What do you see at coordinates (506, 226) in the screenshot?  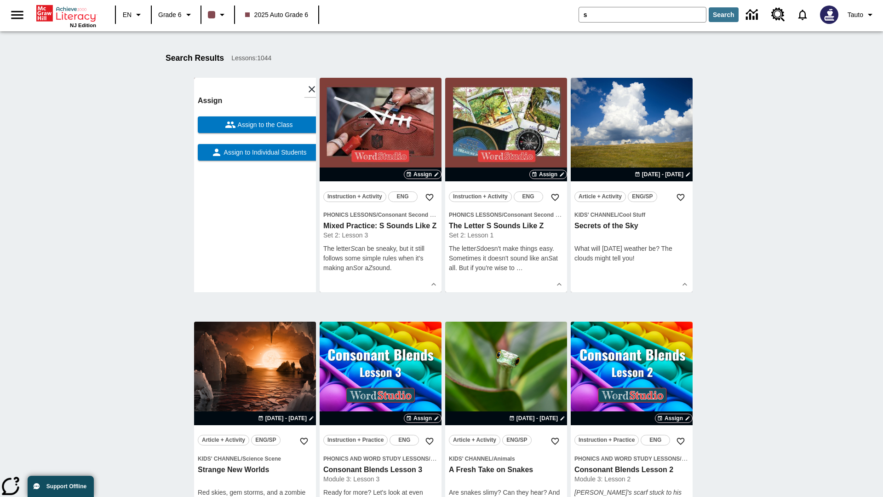 I see `h3: The Letter S Sounds Like Z` at bounding box center [506, 226].